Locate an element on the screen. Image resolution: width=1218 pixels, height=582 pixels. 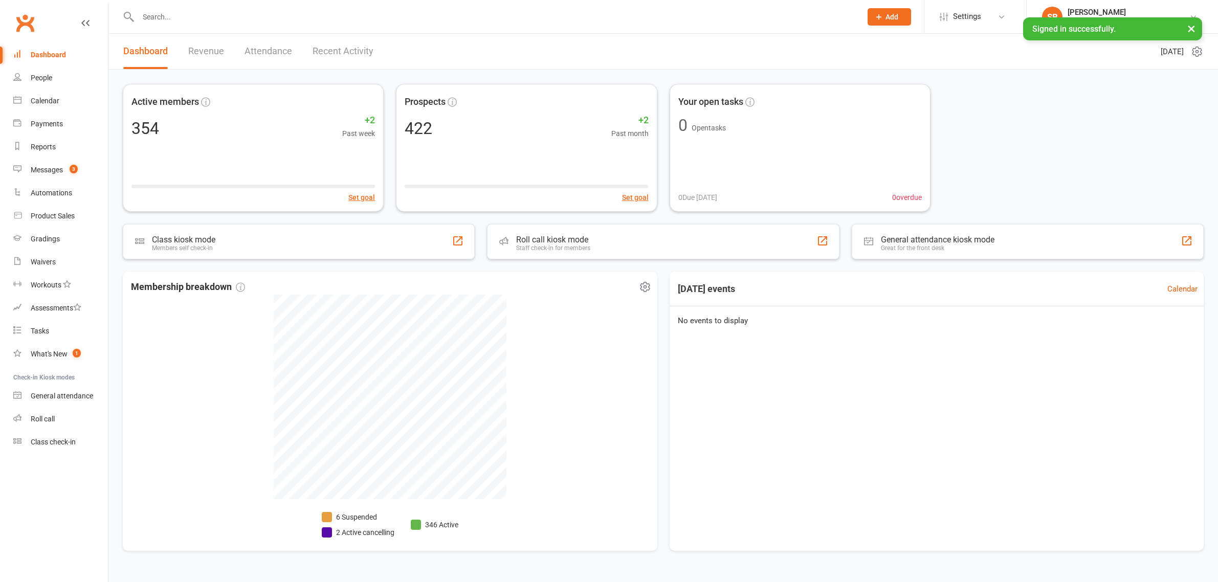
div: People is located at coordinates (41, 78).